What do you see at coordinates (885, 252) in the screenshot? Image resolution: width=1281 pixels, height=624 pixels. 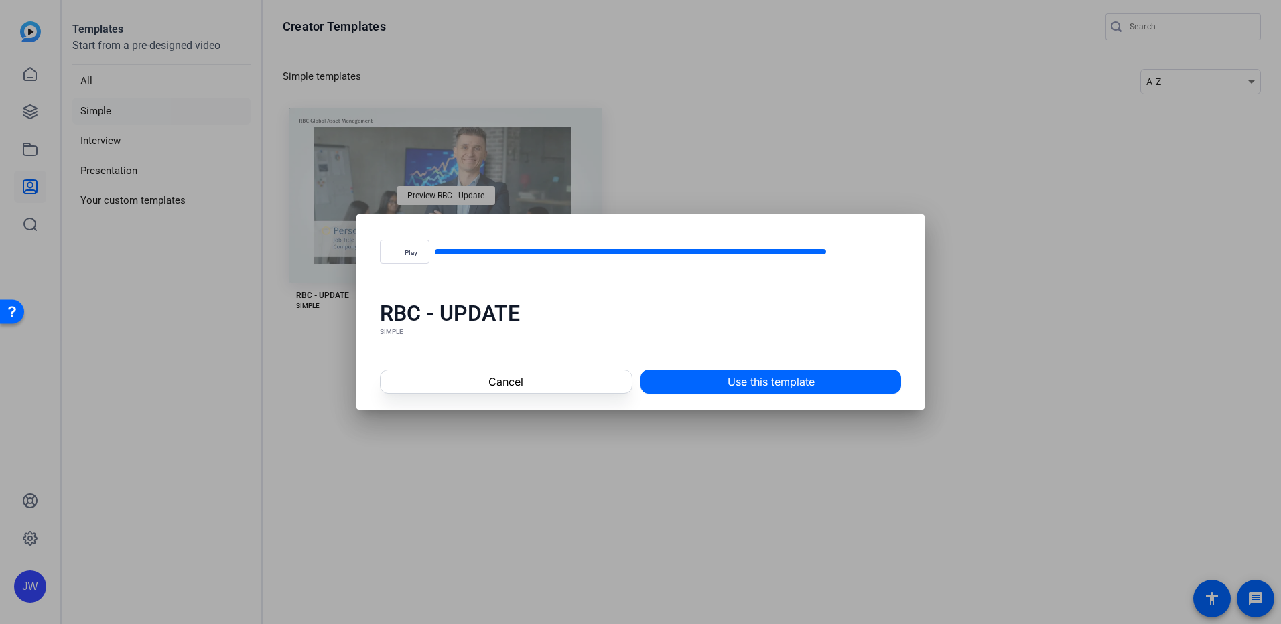 I see `button: Fullscreen` at bounding box center [885, 252].